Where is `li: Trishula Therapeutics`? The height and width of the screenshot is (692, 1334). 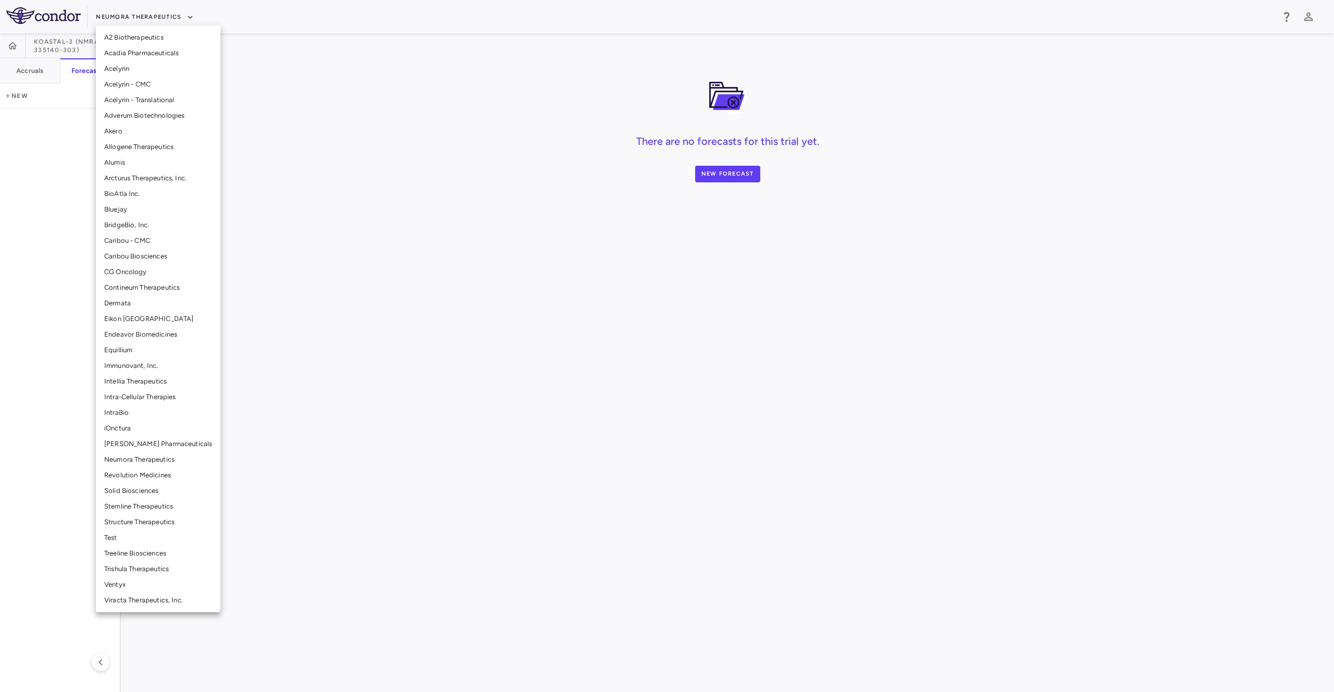
li: Trishula Therapeutics is located at coordinates (158, 569).